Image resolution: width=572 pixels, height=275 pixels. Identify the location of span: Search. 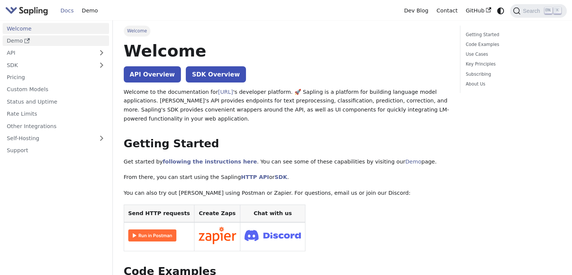
(533, 11).